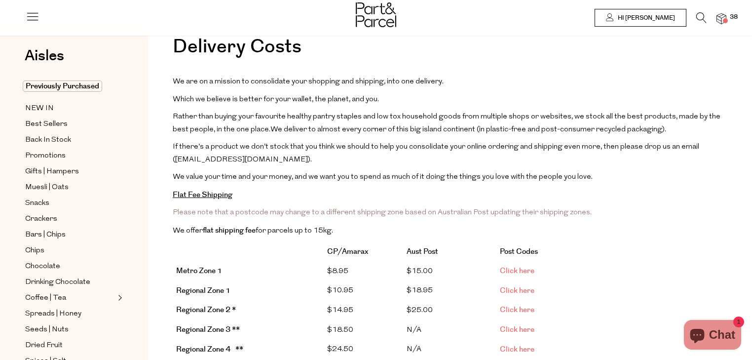 This screenshot has width=752, height=360. I want to click on a: Muesli | Oats, so click(70, 187).